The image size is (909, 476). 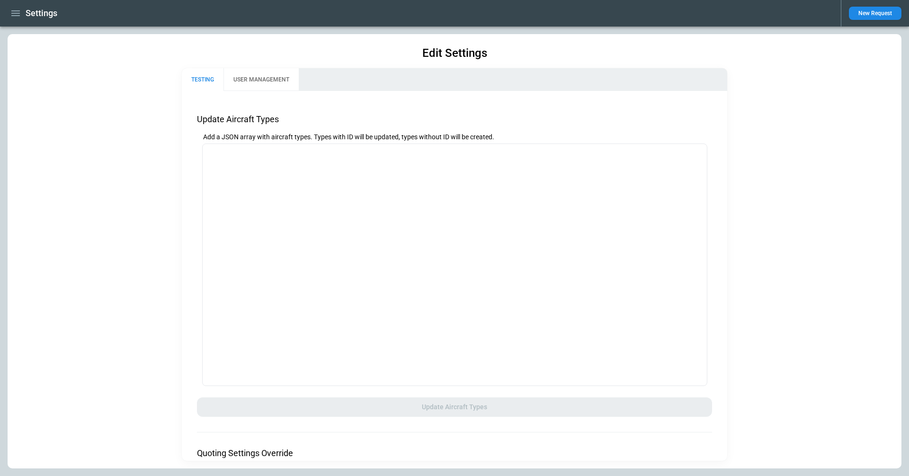 What do you see at coordinates (261, 80) in the screenshot?
I see `button: USER MANAGEMENT` at bounding box center [261, 80].